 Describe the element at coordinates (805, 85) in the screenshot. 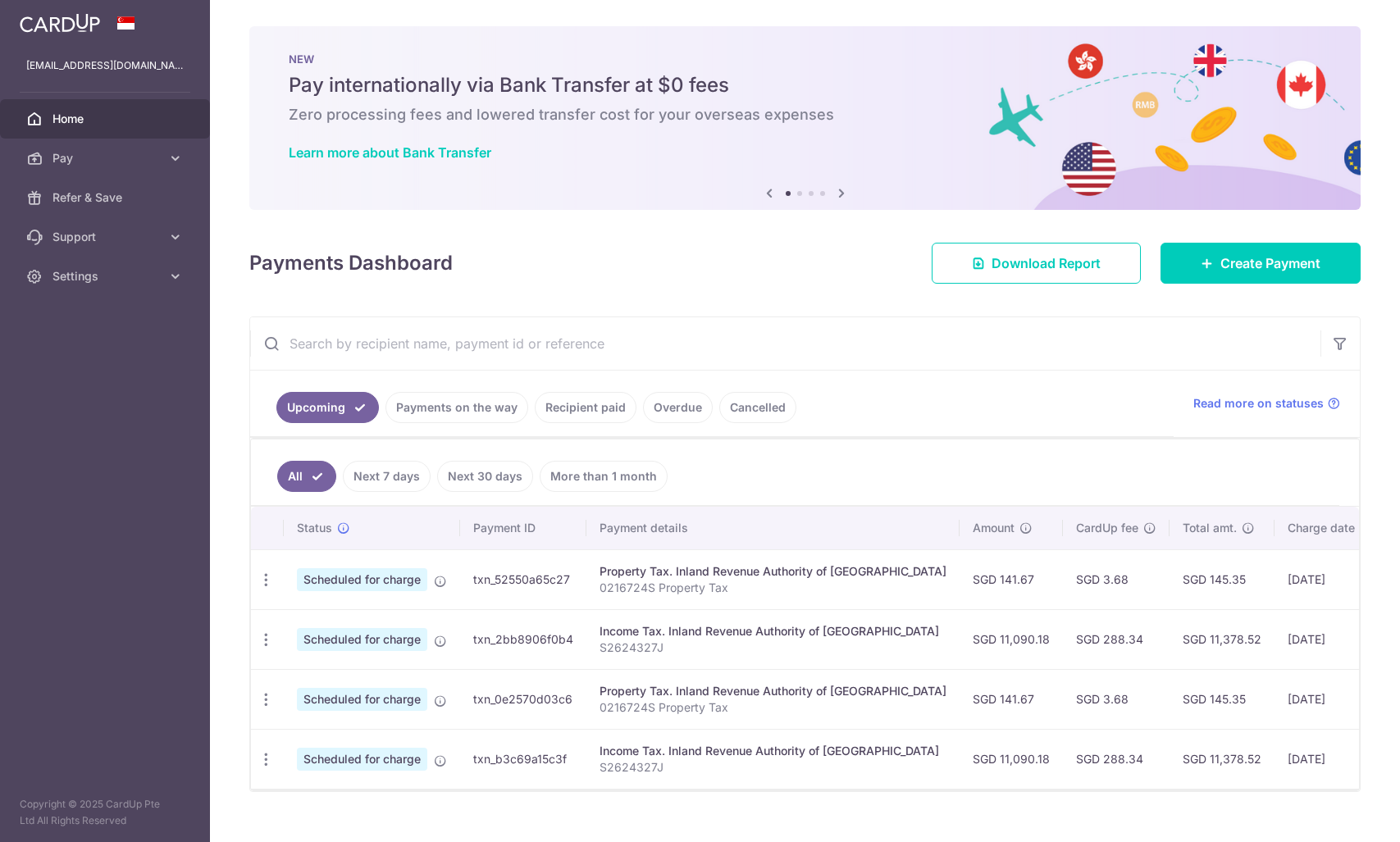

I see `h5: Pay internationally via Bank Transfer at $0 fees` at that location.